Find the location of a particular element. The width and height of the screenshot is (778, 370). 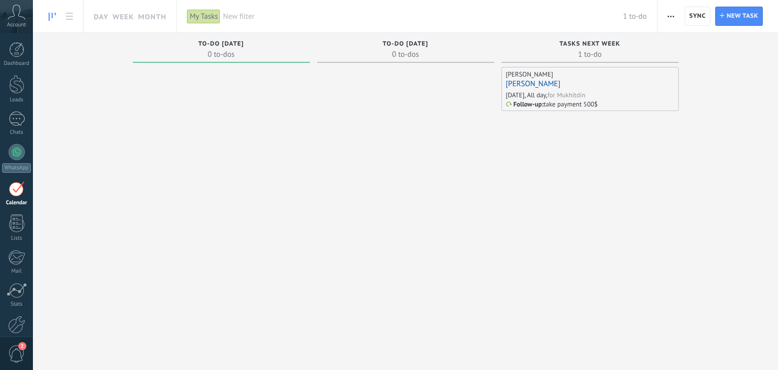

div: Calendar is located at coordinates (17, 203).